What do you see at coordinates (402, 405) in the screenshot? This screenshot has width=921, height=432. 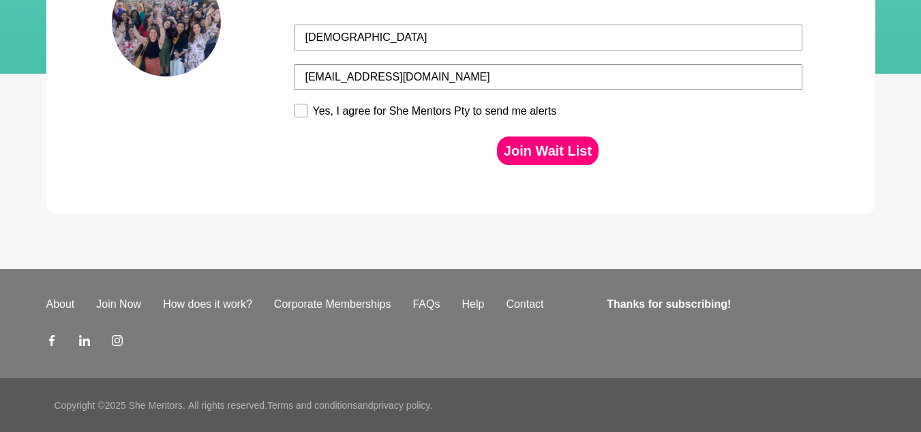 I see `a: privacy policy` at bounding box center [402, 405].